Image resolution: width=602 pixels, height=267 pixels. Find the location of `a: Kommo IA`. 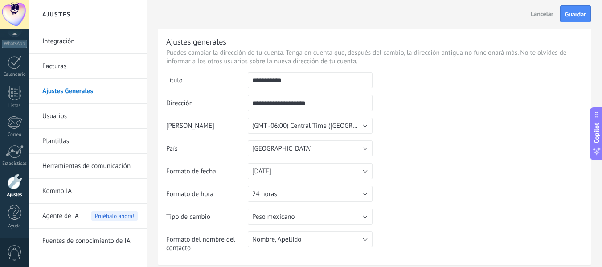

a: Kommo IA is located at coordinates (90, 191).